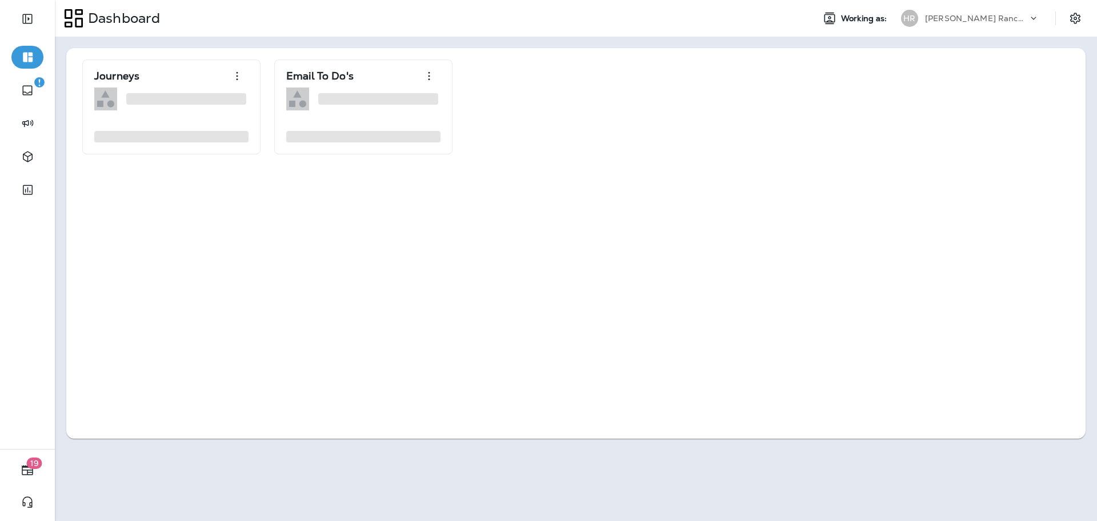  I want to click on p: Journeys, so click(117, 76).